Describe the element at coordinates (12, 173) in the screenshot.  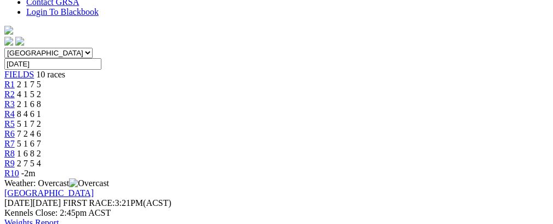
I see `span: R10` at that location.